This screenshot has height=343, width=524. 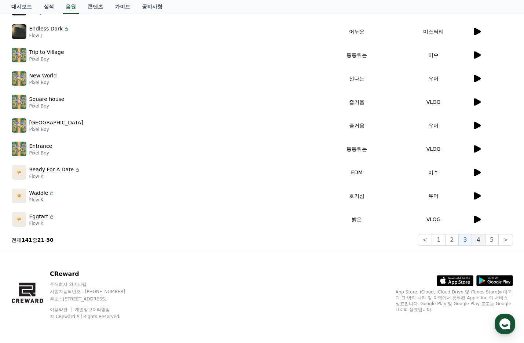 I want to click on span: 홈, so click(x=25, y=246).